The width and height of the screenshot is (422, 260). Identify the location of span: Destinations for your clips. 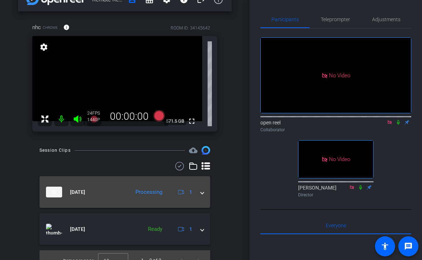
(193, 150).